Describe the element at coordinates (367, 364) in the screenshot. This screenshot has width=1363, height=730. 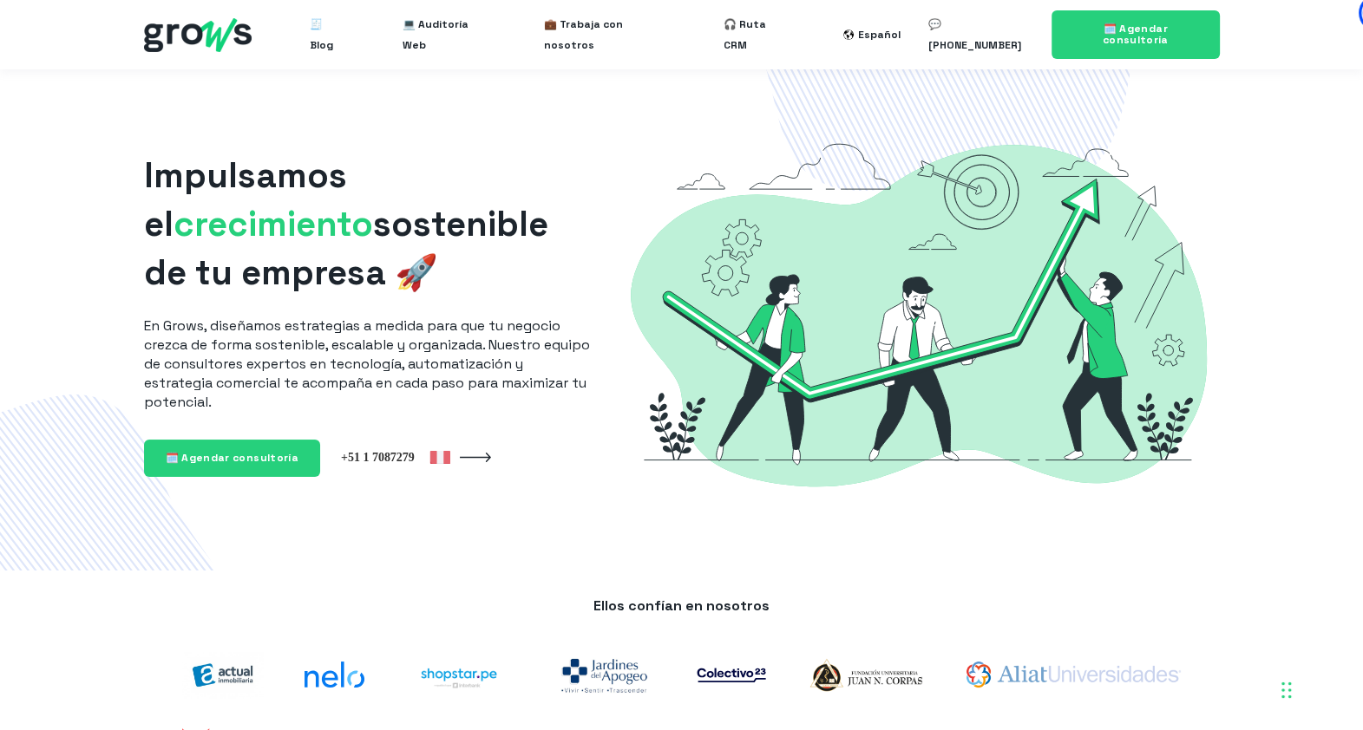
I see `p: En Grows, diseñamos estrategias a medida para que tu negocio crezca de forma sostenible, escalabl...` at that location.